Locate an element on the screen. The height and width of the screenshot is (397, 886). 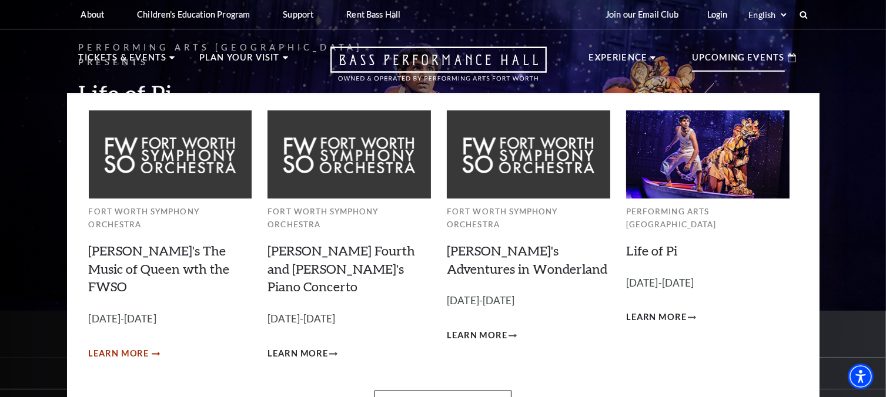
p: Children's Education Program is located at coordinates (193, 14).